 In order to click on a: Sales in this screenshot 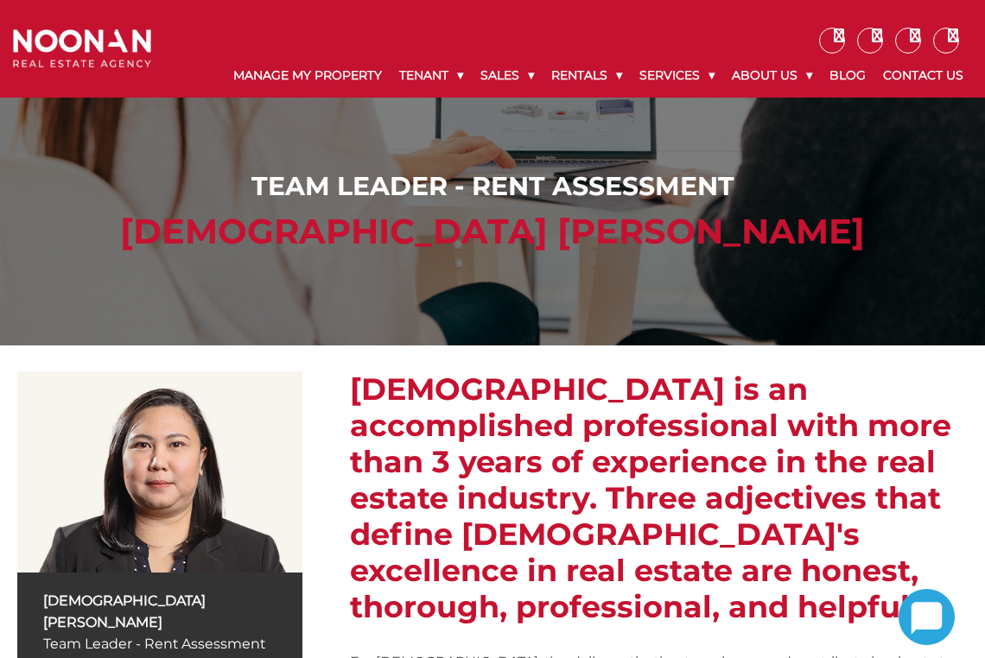, I will do `click(507, 75)`.